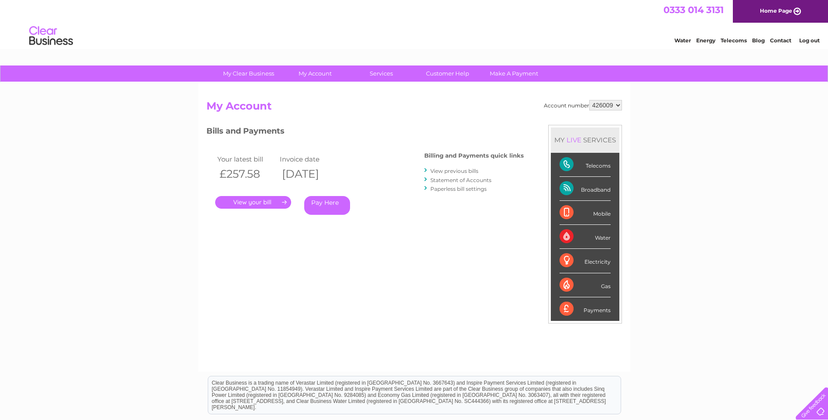 The image size is (828, 420). Describe the element at coordinates (461, 180) in the screenshot. I see `a: Statement of Accounts` at that location.